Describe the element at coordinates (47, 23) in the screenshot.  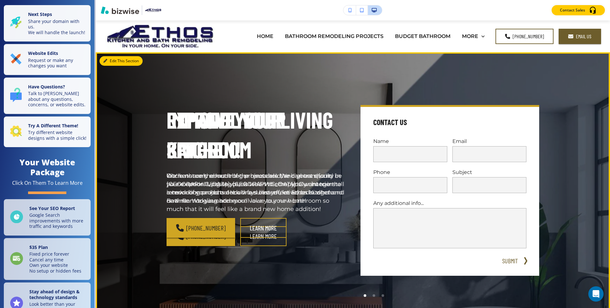
I see `button: Next StepsShare your domain with us.We will handle the launch!` at that location.